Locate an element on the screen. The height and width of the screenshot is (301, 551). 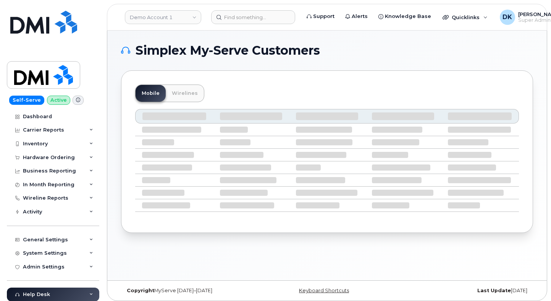
a: Mobile is located at coordinates (150, 93).